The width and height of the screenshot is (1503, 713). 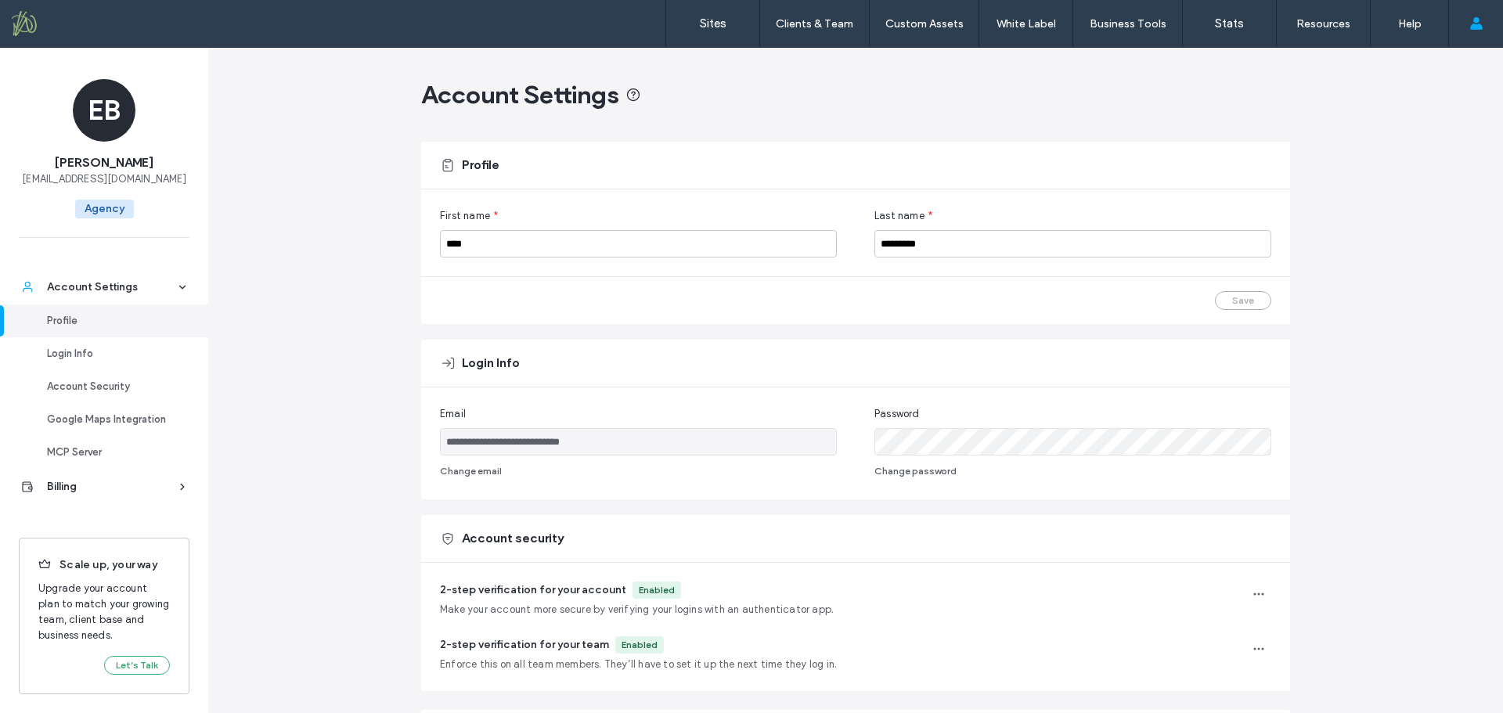 What do you see at coordinates (104, 110) in the screenshot?
I see `div: EB` at bounding box center [104, 110].